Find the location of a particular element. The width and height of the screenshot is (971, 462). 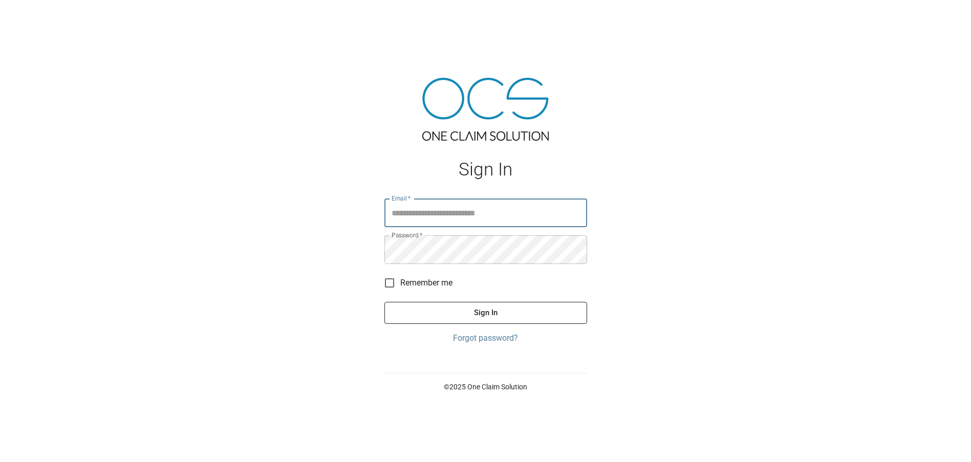

label: Password is located at coordinates (407, 235).